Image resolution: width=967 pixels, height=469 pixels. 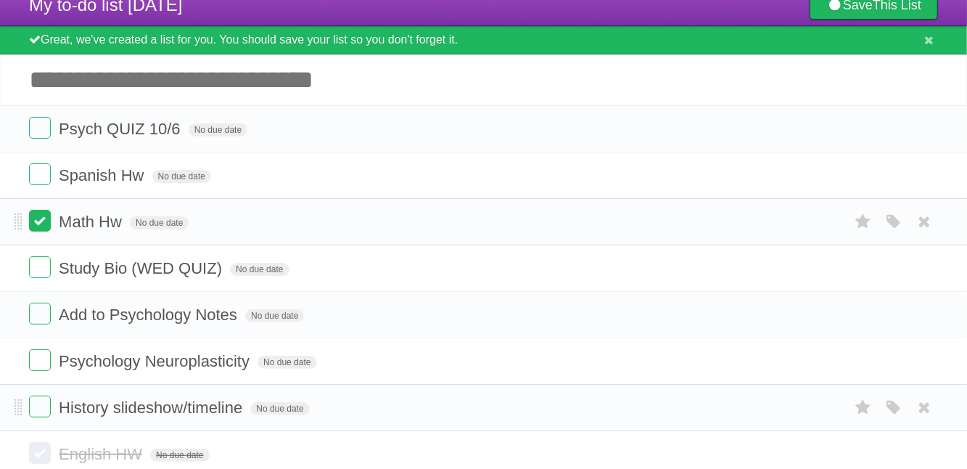 I want to click on span: History slideshow/timeline, so click(x=152, y=407).